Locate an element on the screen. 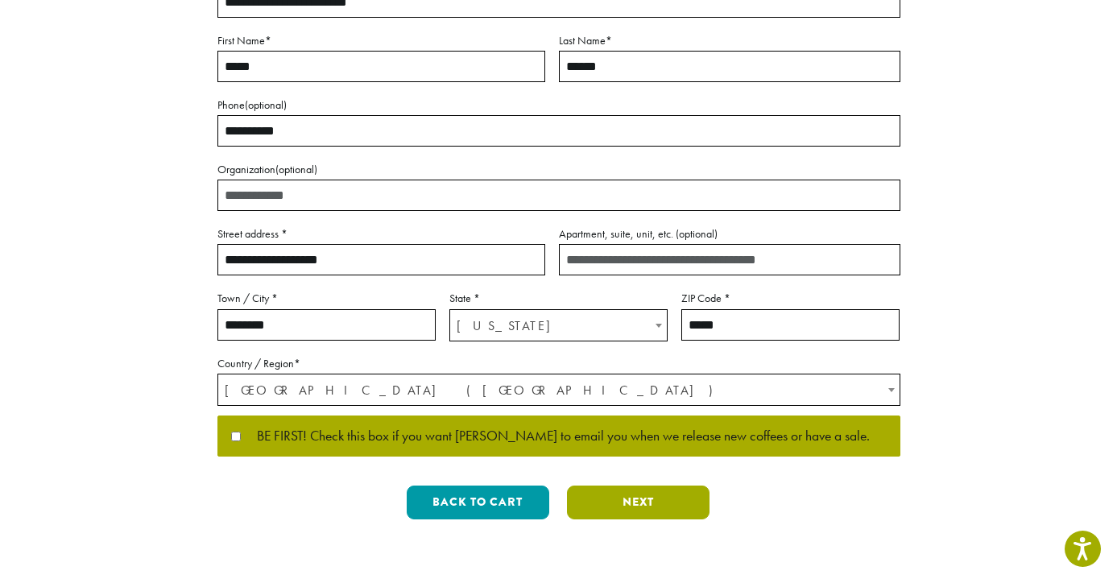  button: Back to cart is located at coordinates (478, 503).